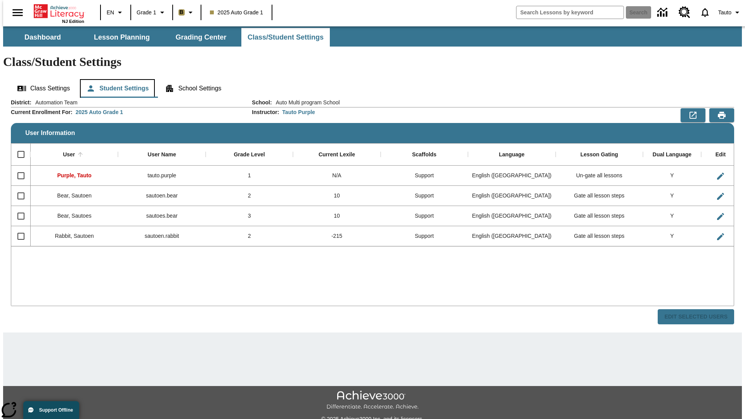 This screenshot has width=745, height=419. Describe the element at coordinates (721, 115) in the screenshot. I see `button: Print Preview` at that location.